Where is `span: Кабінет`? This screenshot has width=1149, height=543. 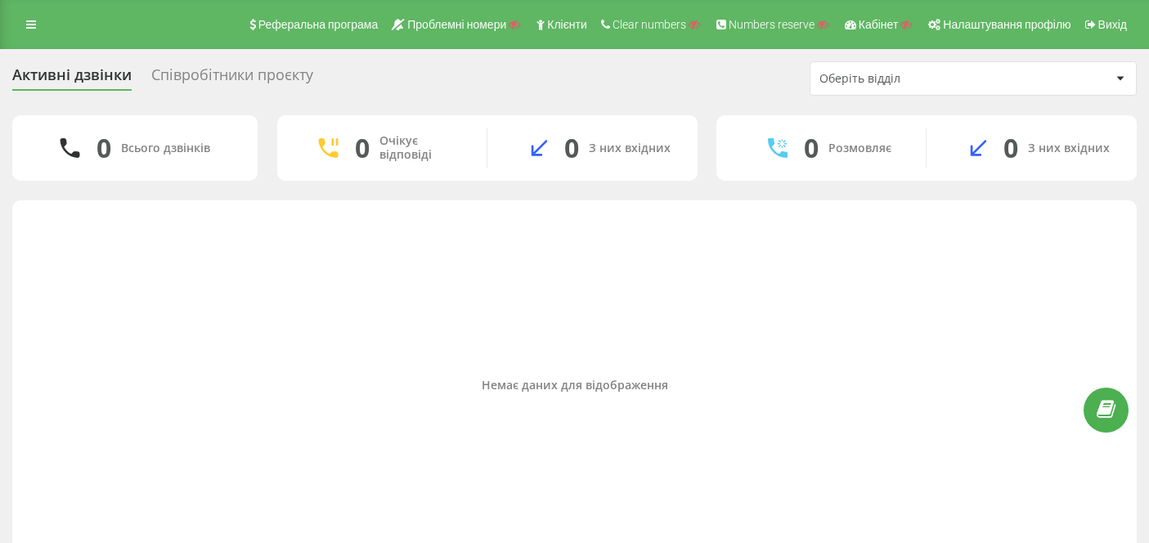 span: Кабінет is located at coordinates (879, 25).